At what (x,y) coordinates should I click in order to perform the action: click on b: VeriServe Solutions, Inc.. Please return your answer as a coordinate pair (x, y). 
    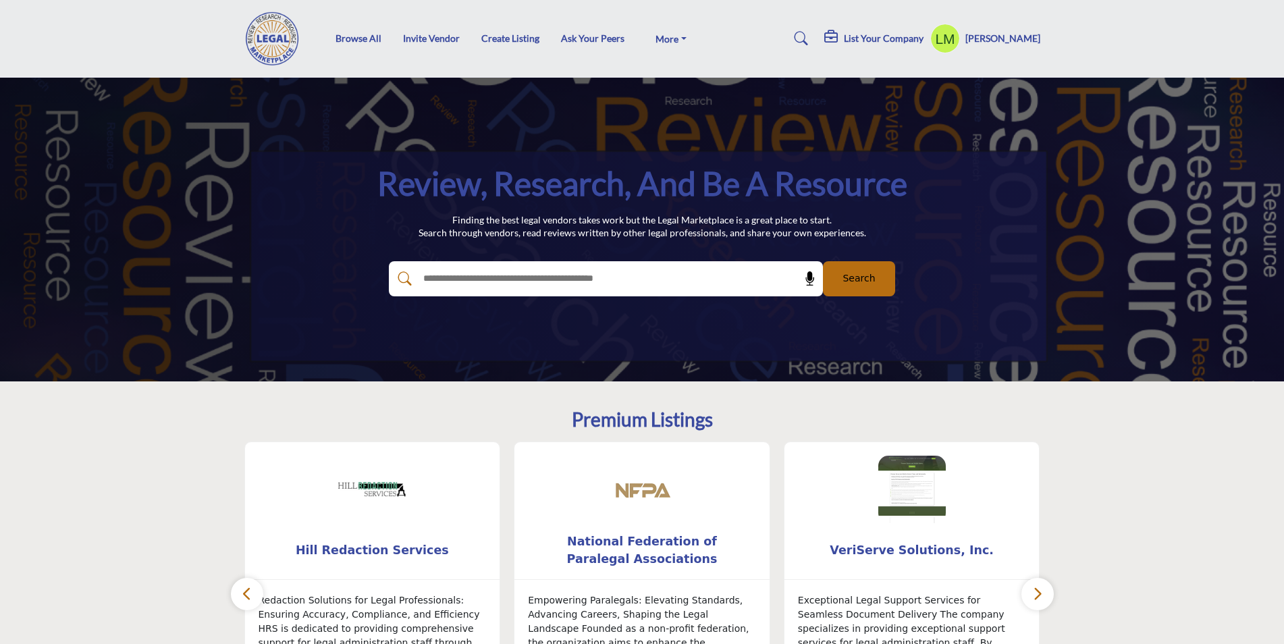
    Looking at the image, I should click on (912, 550).